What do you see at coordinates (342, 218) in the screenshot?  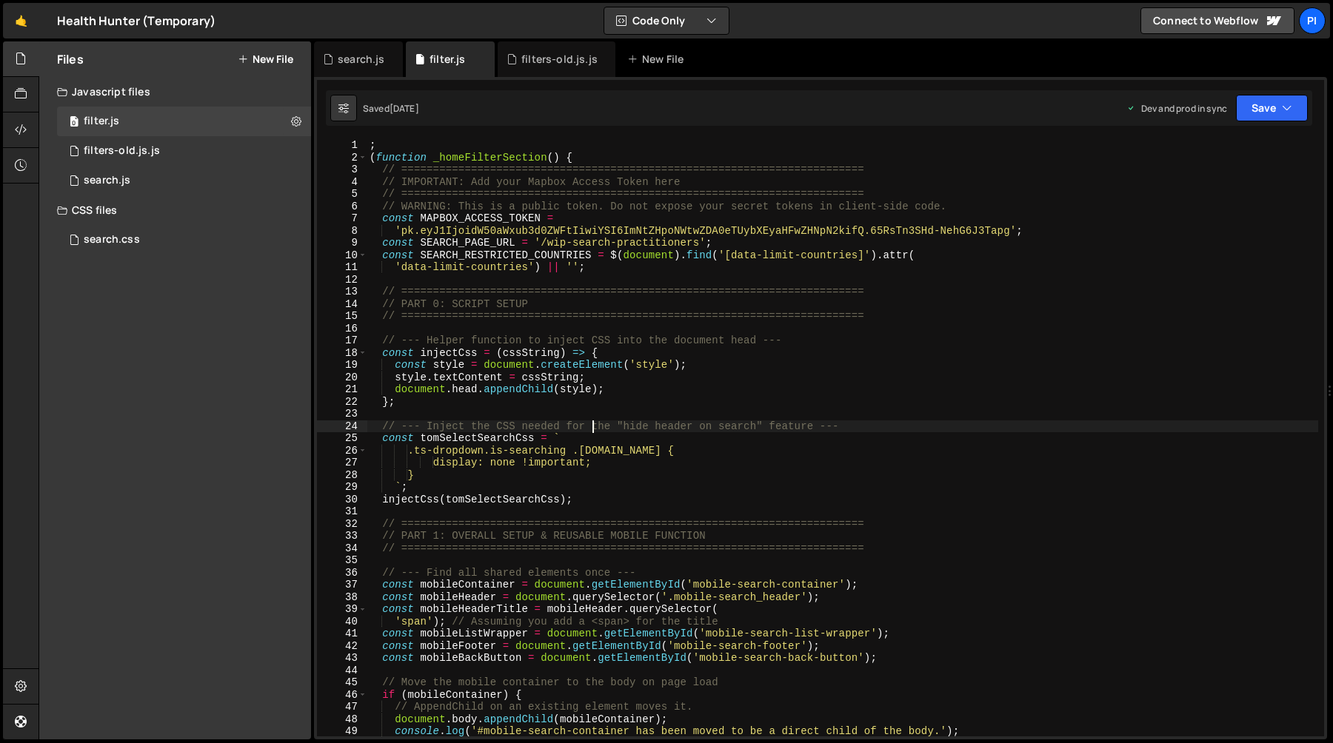 I see `div: 7` at bounding box center [342, 218].